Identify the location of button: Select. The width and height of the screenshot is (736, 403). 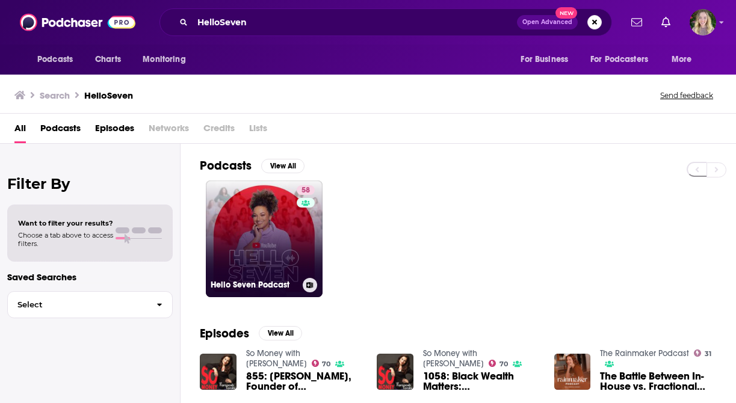
(90, 304).